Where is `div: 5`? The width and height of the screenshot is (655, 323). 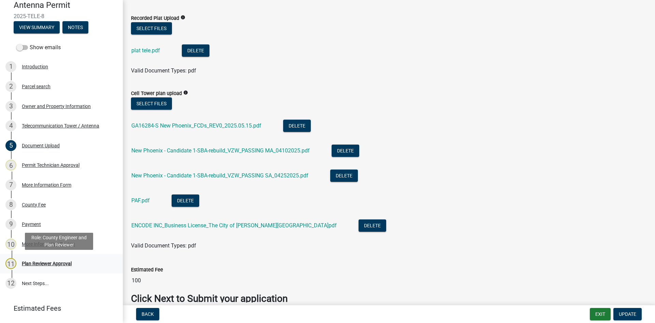 div: 5 is located at coordinates (11, 145).